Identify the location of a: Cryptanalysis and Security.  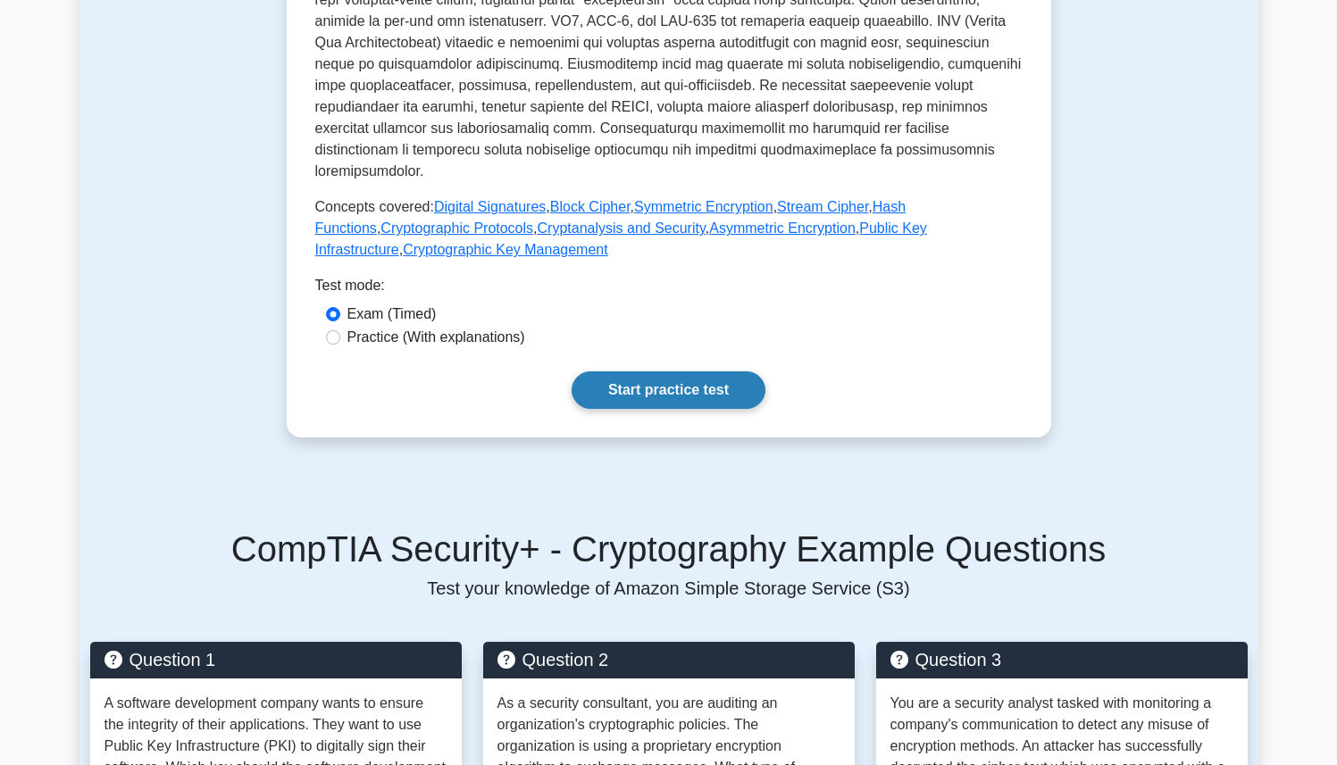
(622, 228).